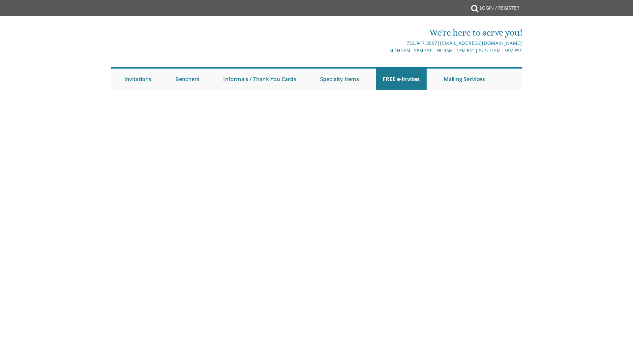 This screenshot has width=633, height=351. I want to click on a: Informals / Thank You Cards, so click(260, 79).